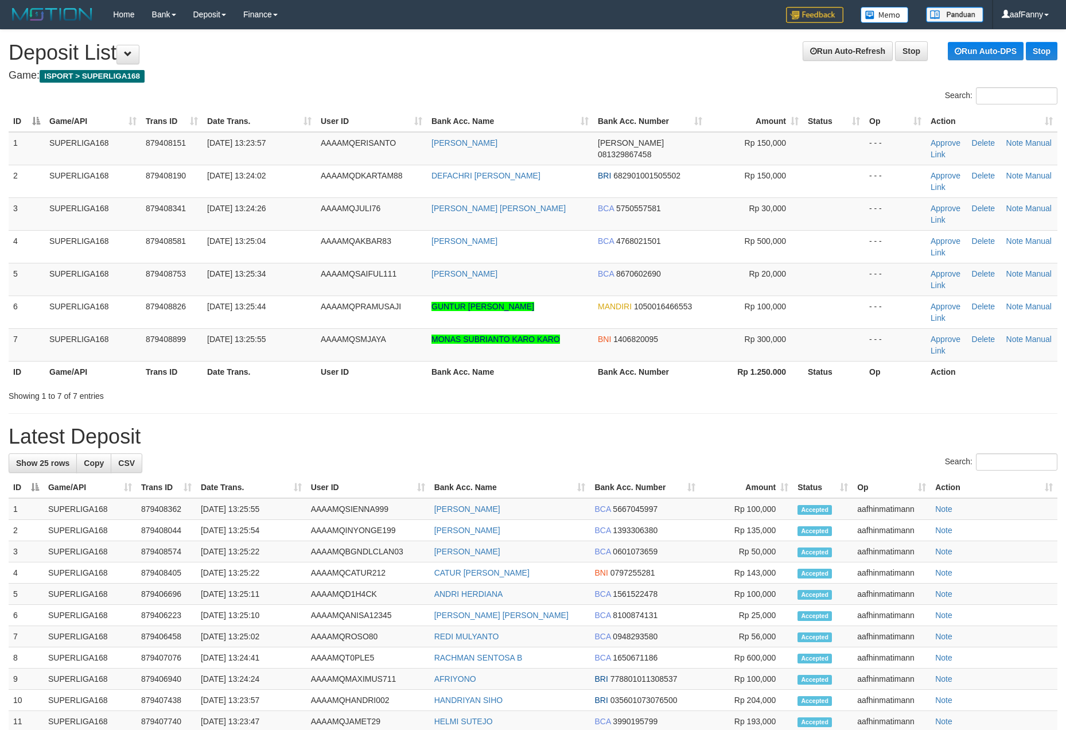 This screenshot has height=730, width=1066. What do you see at coordinates (635, 636) in the screenshot?
I see `span: Copy 0948293580 to clipboard` at bounding box center [635, 636].